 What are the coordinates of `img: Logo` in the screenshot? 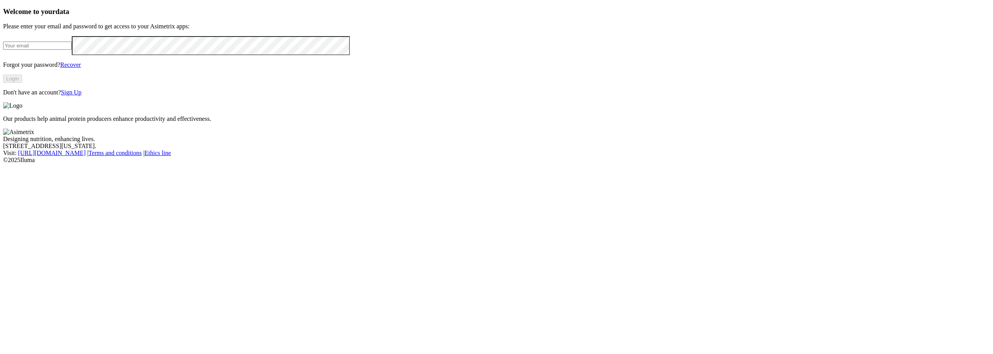 It's located at (13, 106).